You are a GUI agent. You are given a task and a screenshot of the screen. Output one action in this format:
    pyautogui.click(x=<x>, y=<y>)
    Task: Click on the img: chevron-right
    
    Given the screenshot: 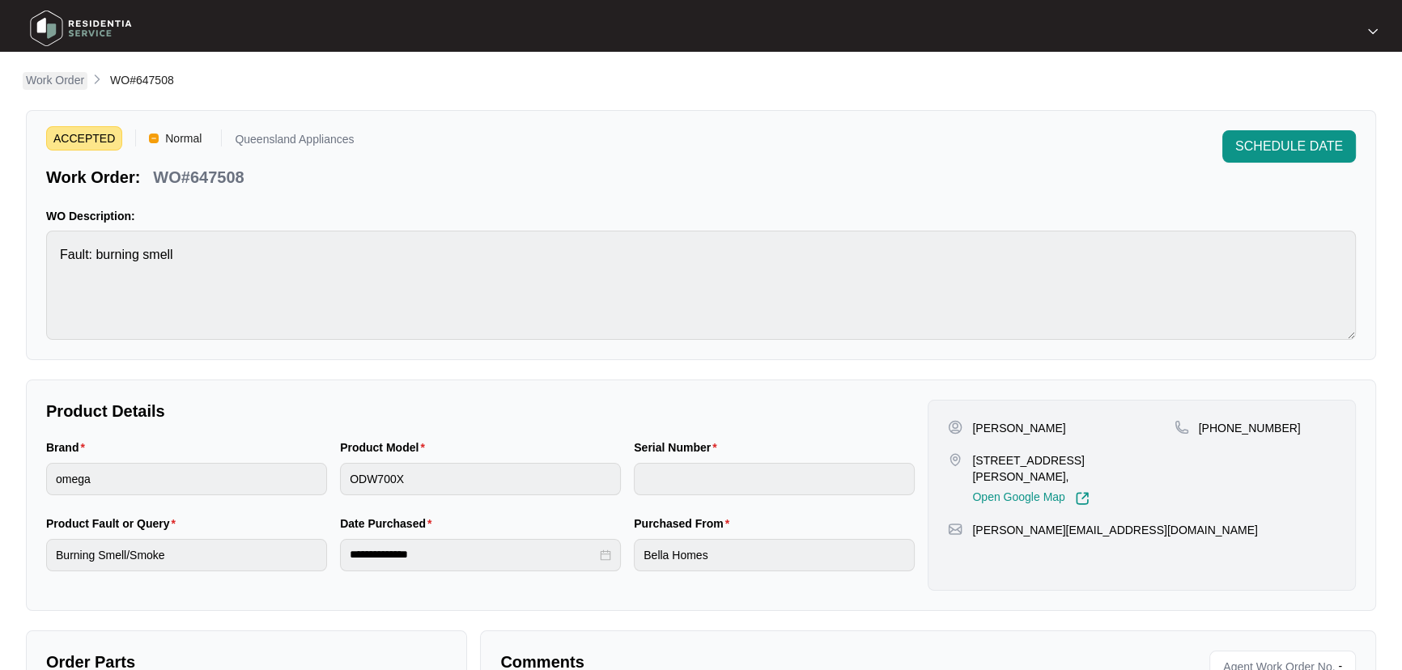 What is the action you would take?
    pyautogui.click(x=97, y=79)
    